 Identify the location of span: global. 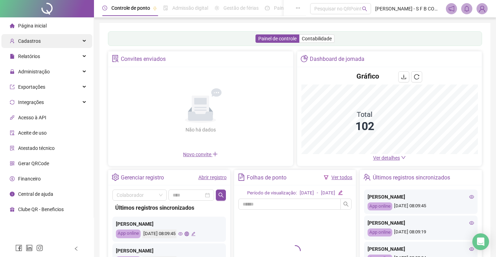
(187, 234).